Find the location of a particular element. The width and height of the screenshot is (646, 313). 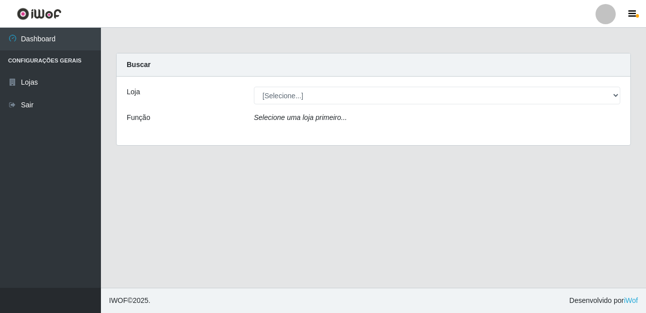

strong: Buscar is located at coordinates (138, 65).